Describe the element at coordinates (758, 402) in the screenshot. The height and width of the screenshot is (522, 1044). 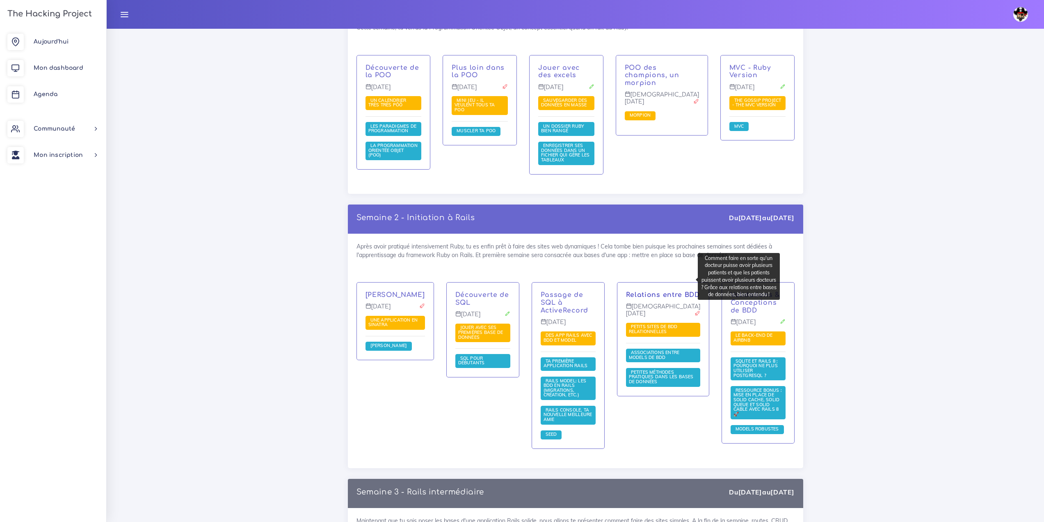
I see `span: Ressource Bonus : Mise en place de Solid Cache, Solid Queue et Solid Cable avec Rails 8 🚀` at that location.